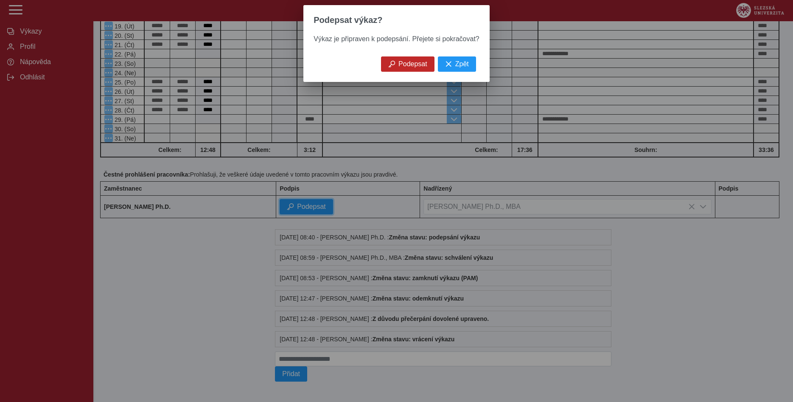 Image resolution: width=793 pixels, height=402 pixels. What do you see at coordinates (413, 64) in the screenshot?
I see `span: Podepsat` at bounding box center [413, 64].